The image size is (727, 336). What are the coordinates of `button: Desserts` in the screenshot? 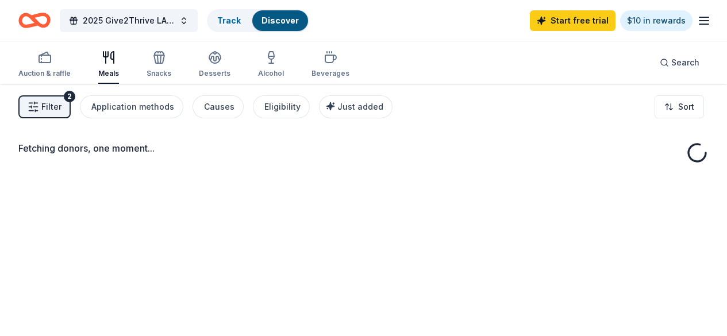 It's located at (215, 65).